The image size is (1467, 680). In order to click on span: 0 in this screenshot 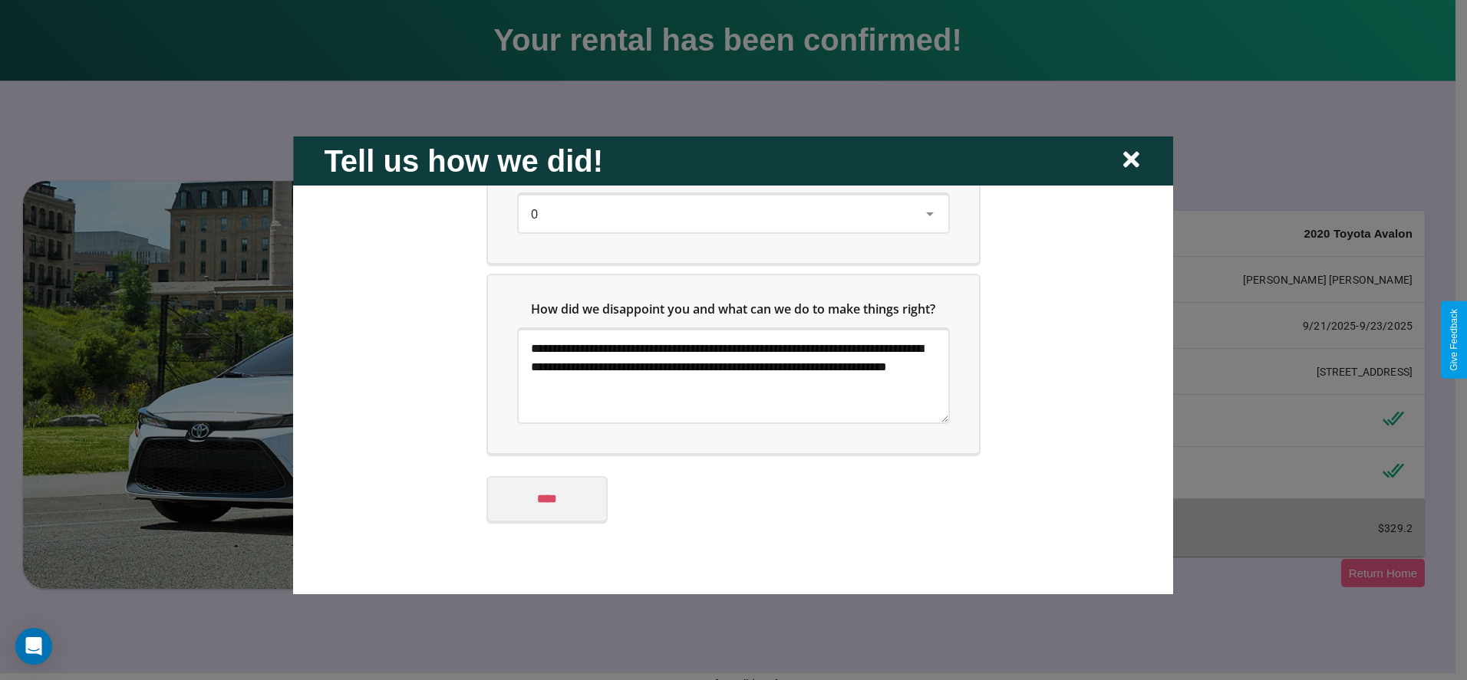, I will do `click(534, 213)`.